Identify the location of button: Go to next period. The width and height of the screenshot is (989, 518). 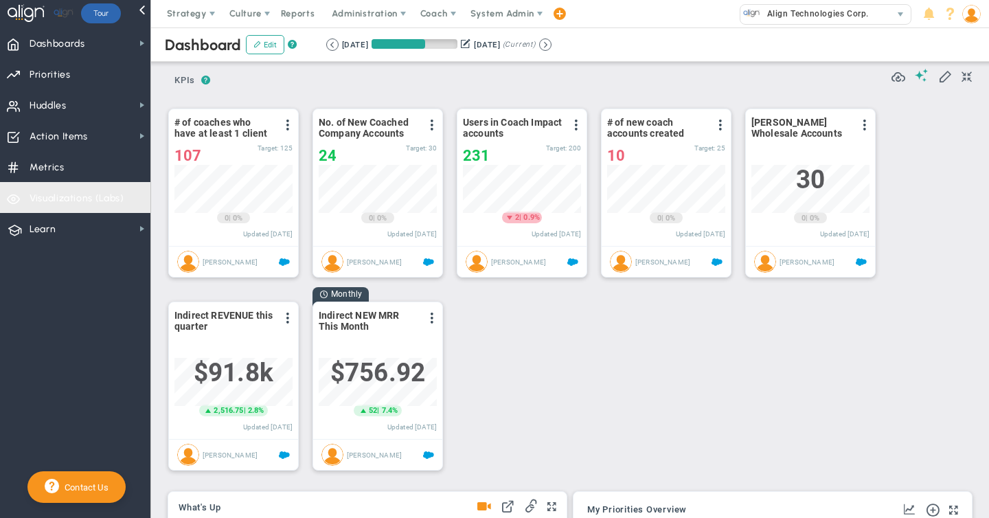
(545, 45).